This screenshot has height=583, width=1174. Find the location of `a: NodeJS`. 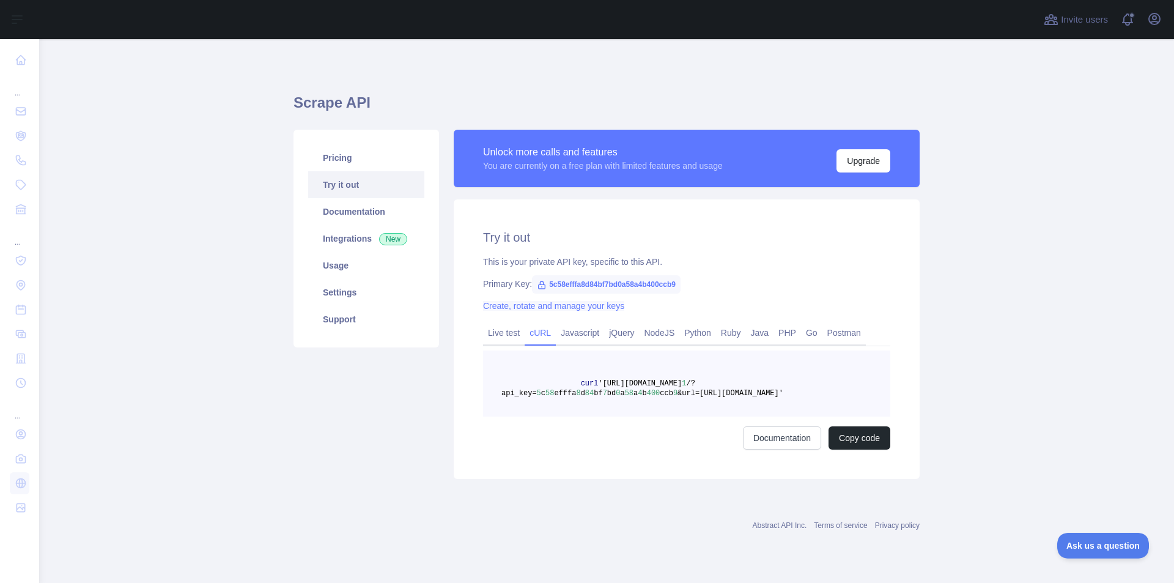

a: NodeJS is located at coordinates (659, 333).